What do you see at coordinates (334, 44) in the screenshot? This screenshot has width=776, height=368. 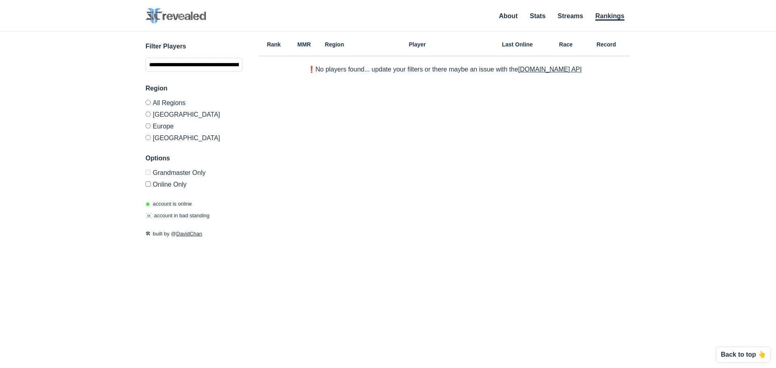 I see `h6: Region` at bounding box center [334, 44].